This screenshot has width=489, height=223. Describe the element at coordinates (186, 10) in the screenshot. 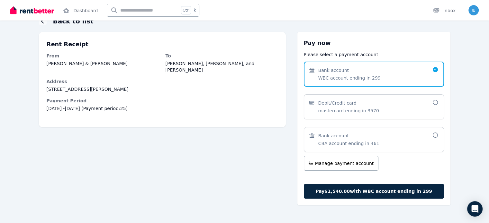

I see `span: Ctrl` at that location.